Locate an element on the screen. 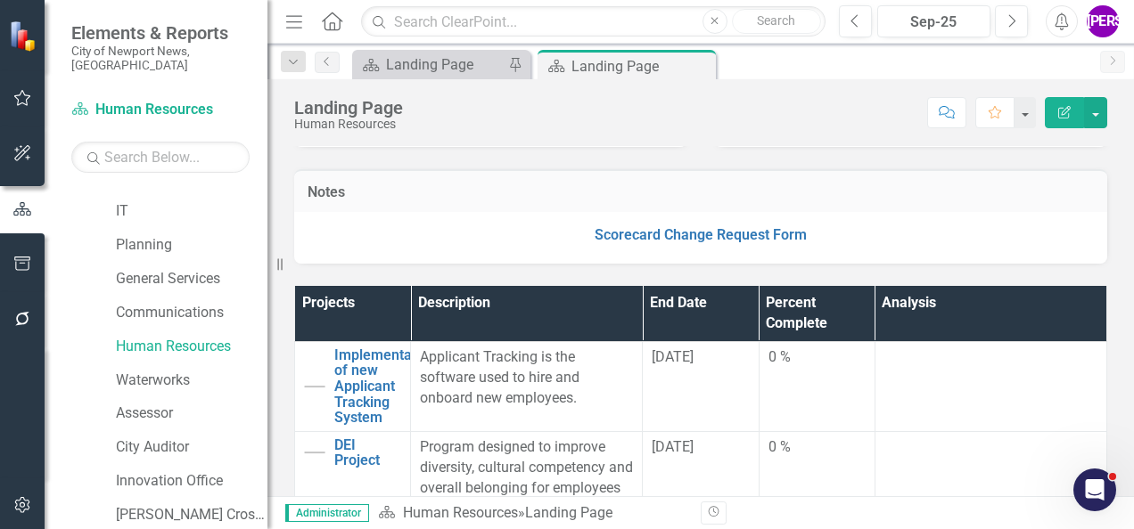 This screenshot has width=1134, height=529. a: Landing Page is located at coordinates (430, 64).